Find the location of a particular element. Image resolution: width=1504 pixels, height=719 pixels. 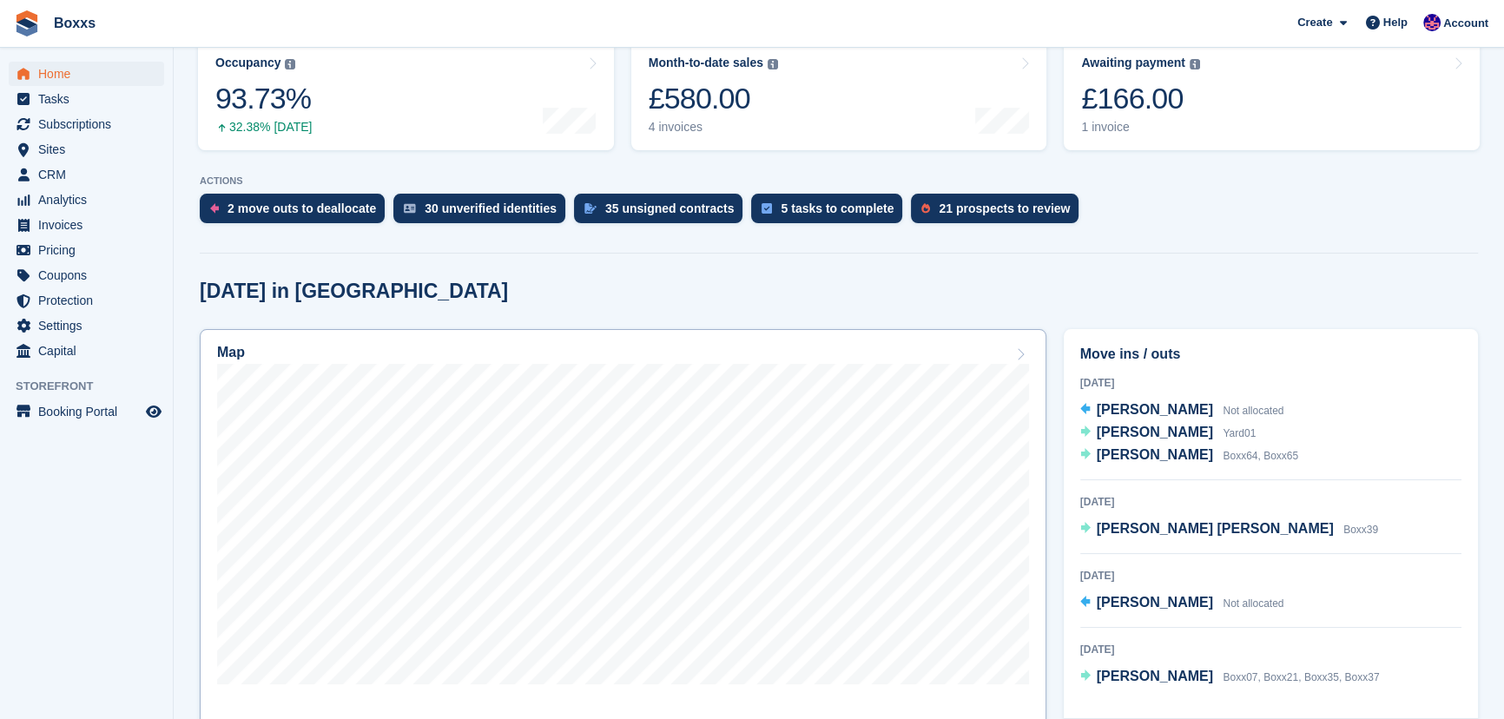

a: Month-to-date sales £580.00 4 invoices is located at coordinates (839, 95).